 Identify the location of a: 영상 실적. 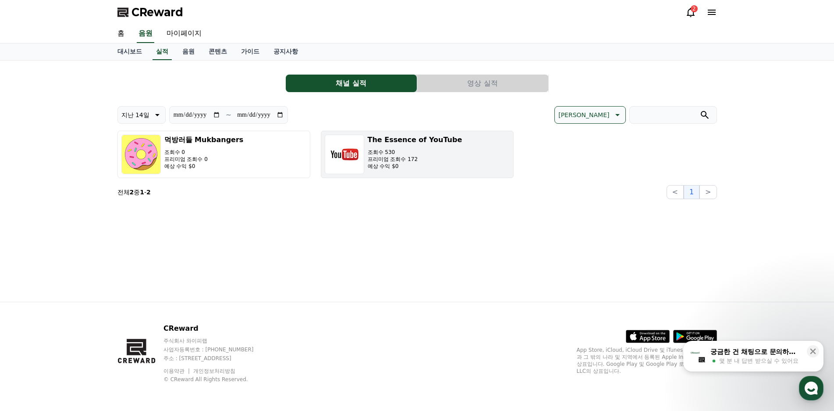
(483, 83).